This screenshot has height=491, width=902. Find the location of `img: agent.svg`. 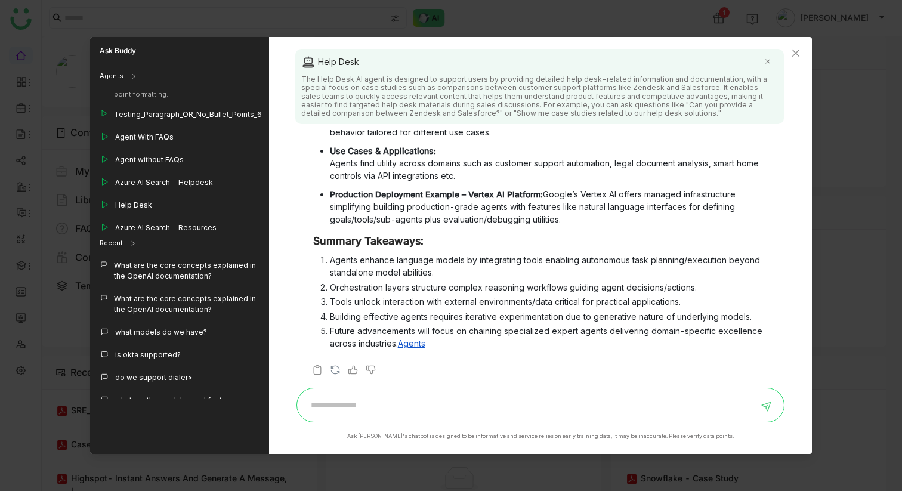

img: agent.svg is located at coordinates (309, 62).